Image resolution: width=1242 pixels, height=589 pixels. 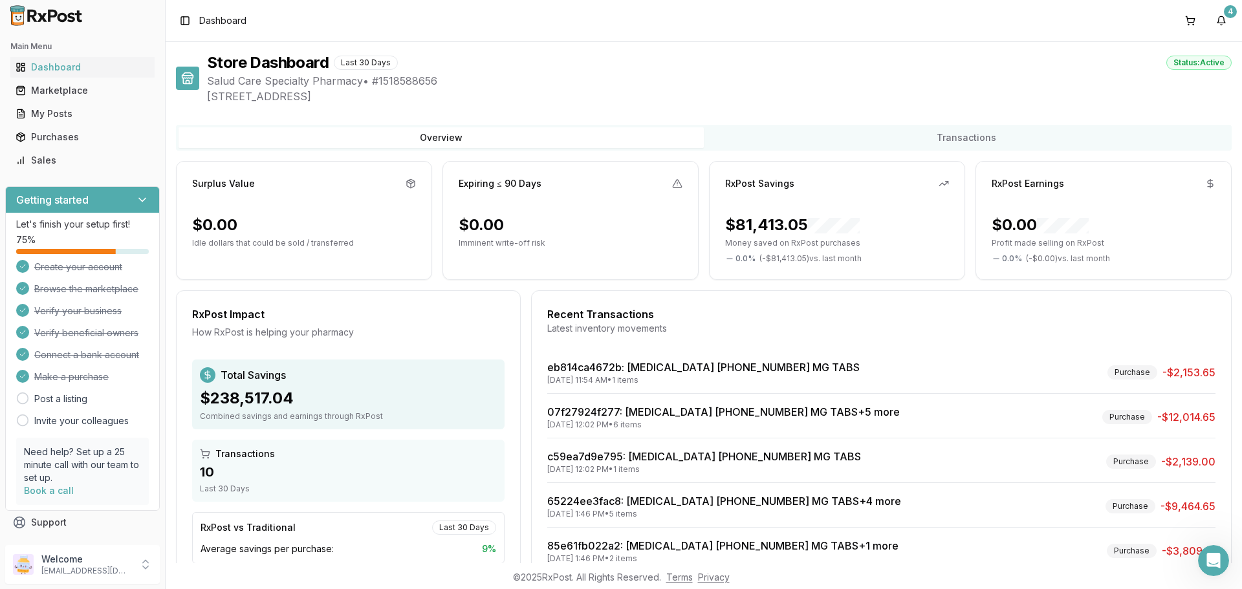 I want to click on div: 4, so click(x=1230, y=12).